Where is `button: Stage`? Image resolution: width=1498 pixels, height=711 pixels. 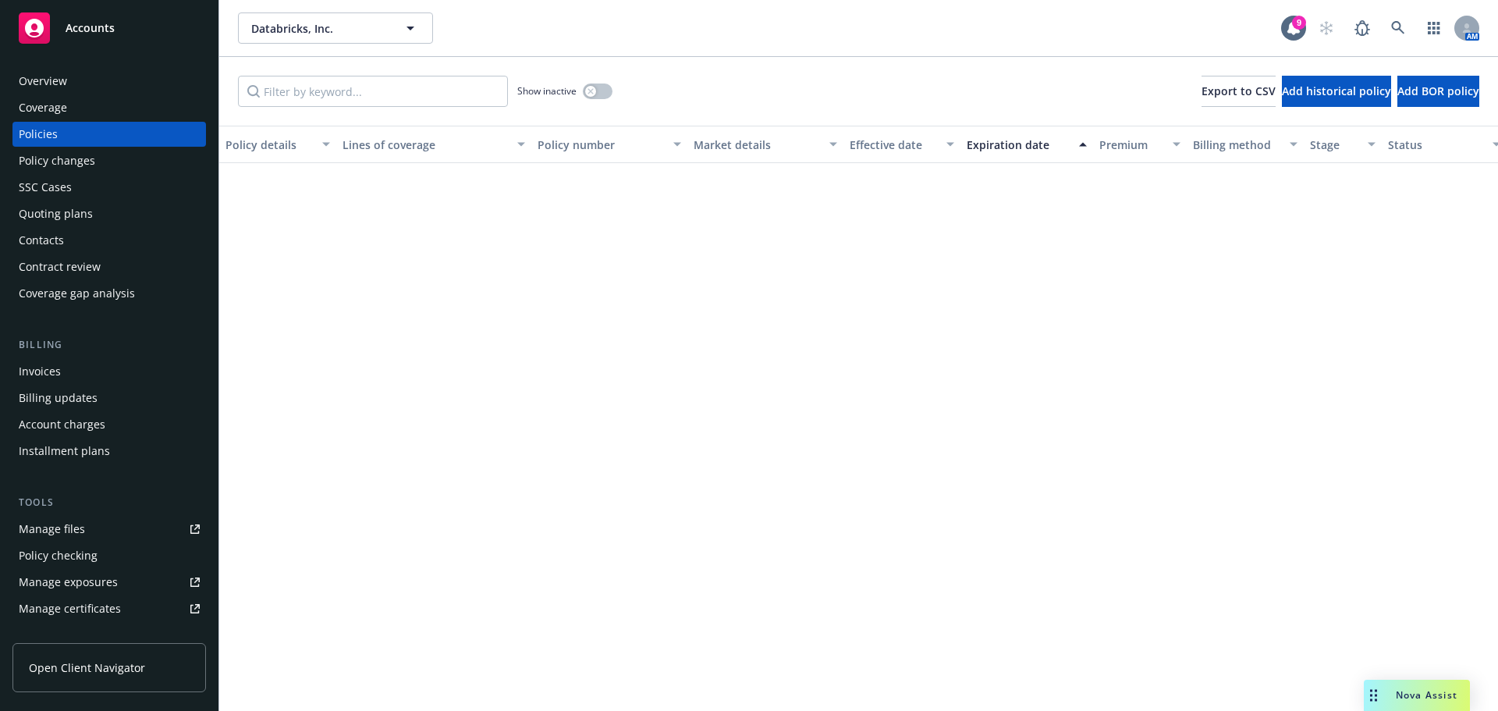
button: Stage is located at coordinates (1343, 144).